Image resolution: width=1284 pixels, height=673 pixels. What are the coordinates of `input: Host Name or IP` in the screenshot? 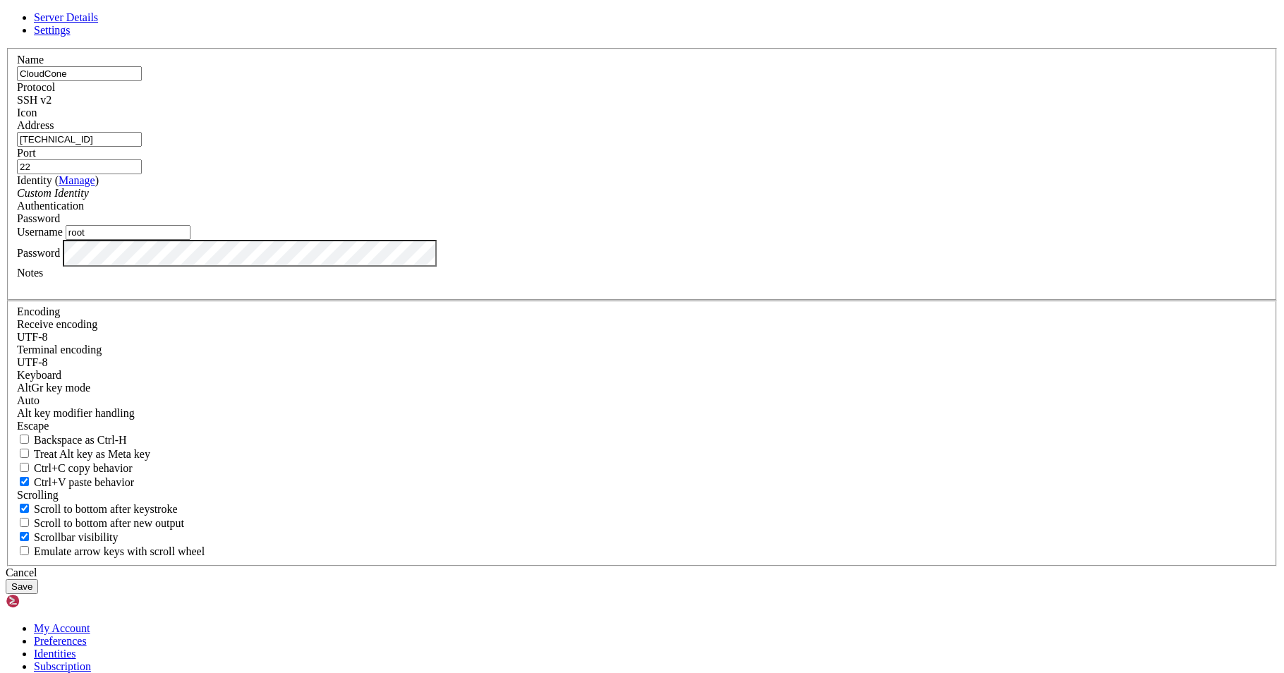 It's located at (79, 139).